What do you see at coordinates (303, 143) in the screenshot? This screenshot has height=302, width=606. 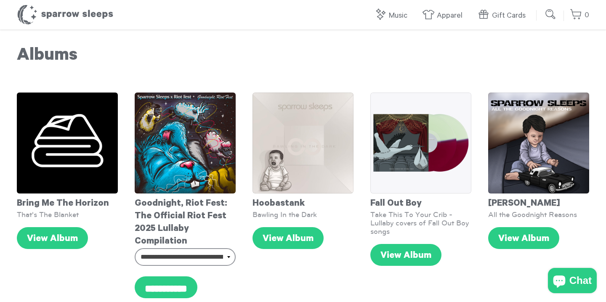 I see `img: Hoobastank_-_Bawling_In_The_Dark_-_Cover_3000x3000_c6cbc220-6762-4f53-8157-d43f2a1c9256_grande.jpg` at bounding box center [303, 143].